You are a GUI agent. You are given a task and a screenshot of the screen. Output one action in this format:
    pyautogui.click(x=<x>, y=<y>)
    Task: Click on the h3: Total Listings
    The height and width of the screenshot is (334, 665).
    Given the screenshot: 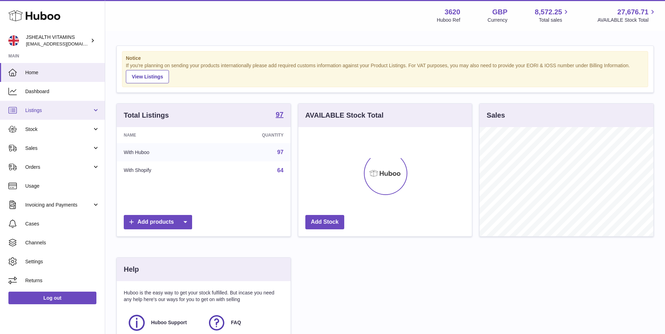 What is the action you would take?
    pyautogui.click(x=146, y=115)
    